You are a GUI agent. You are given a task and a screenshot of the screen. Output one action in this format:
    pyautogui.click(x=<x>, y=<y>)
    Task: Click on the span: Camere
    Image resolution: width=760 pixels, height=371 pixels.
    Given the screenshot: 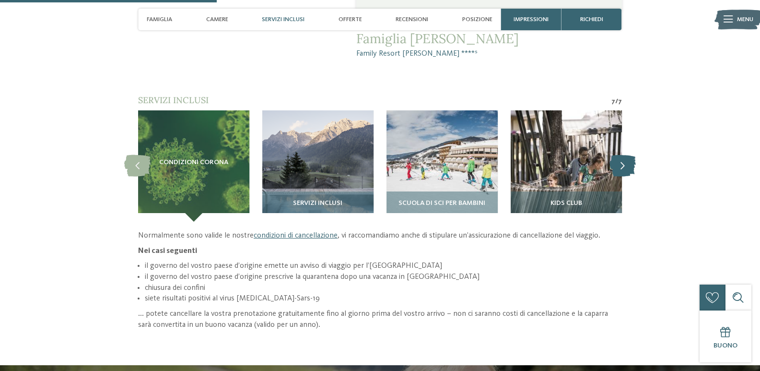 What is the action you would take?
    pyautogui.click(x=217, y=19)
    